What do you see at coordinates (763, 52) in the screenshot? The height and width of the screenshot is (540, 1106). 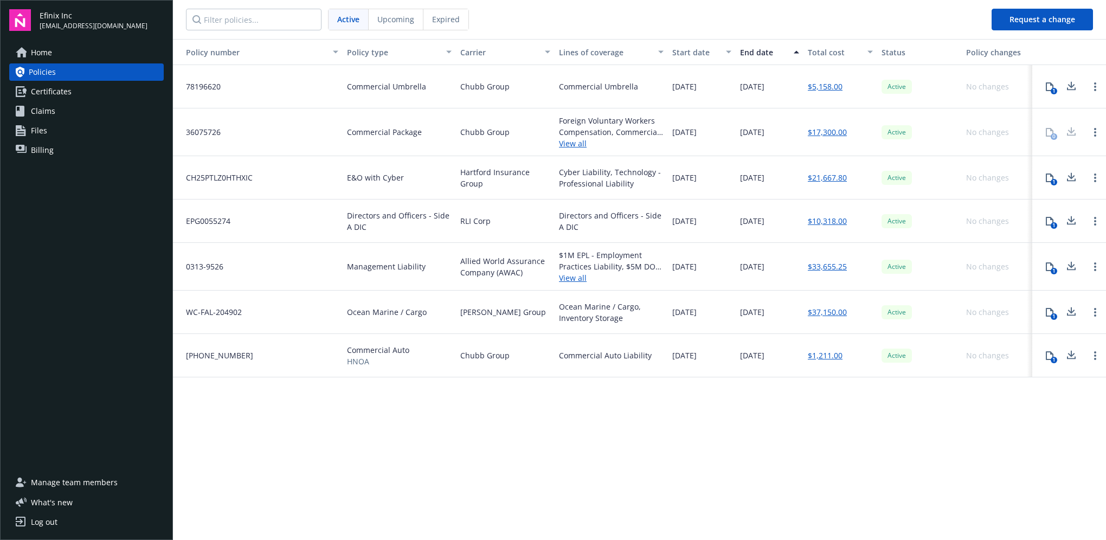 I see `div: End date` at bounding box center [763, 52].